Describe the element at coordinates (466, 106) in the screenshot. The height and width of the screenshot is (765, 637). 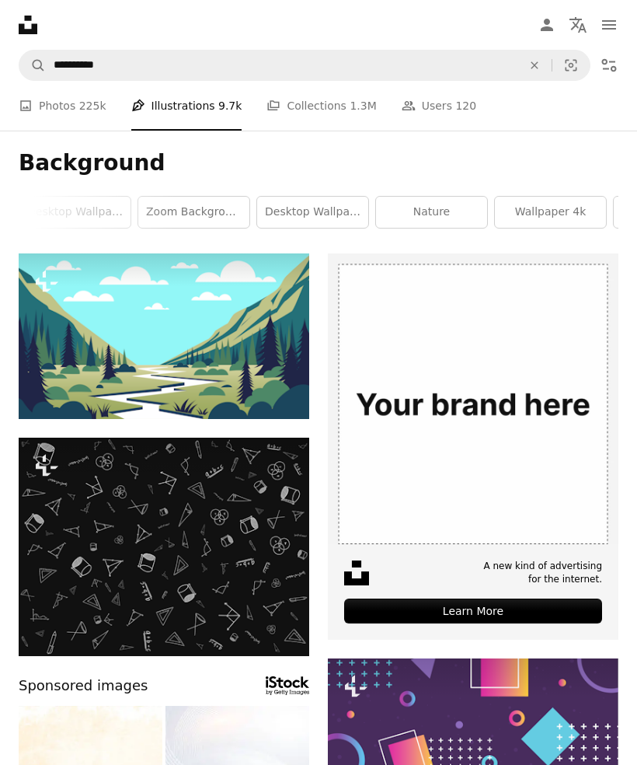
I see `span: 120` at that location.